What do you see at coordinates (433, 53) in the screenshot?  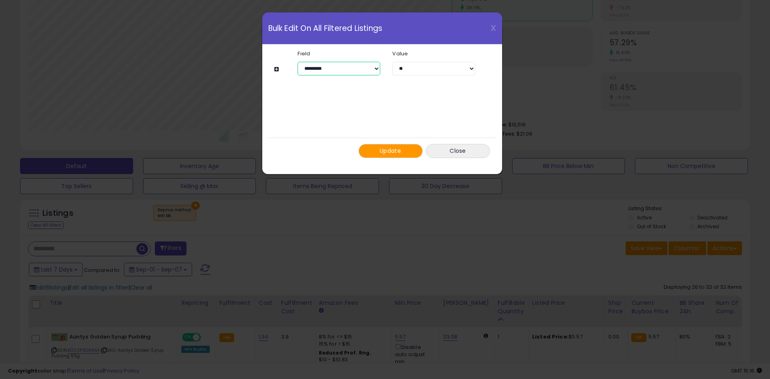 I see `label: Value` at bounding box center [433, 53].